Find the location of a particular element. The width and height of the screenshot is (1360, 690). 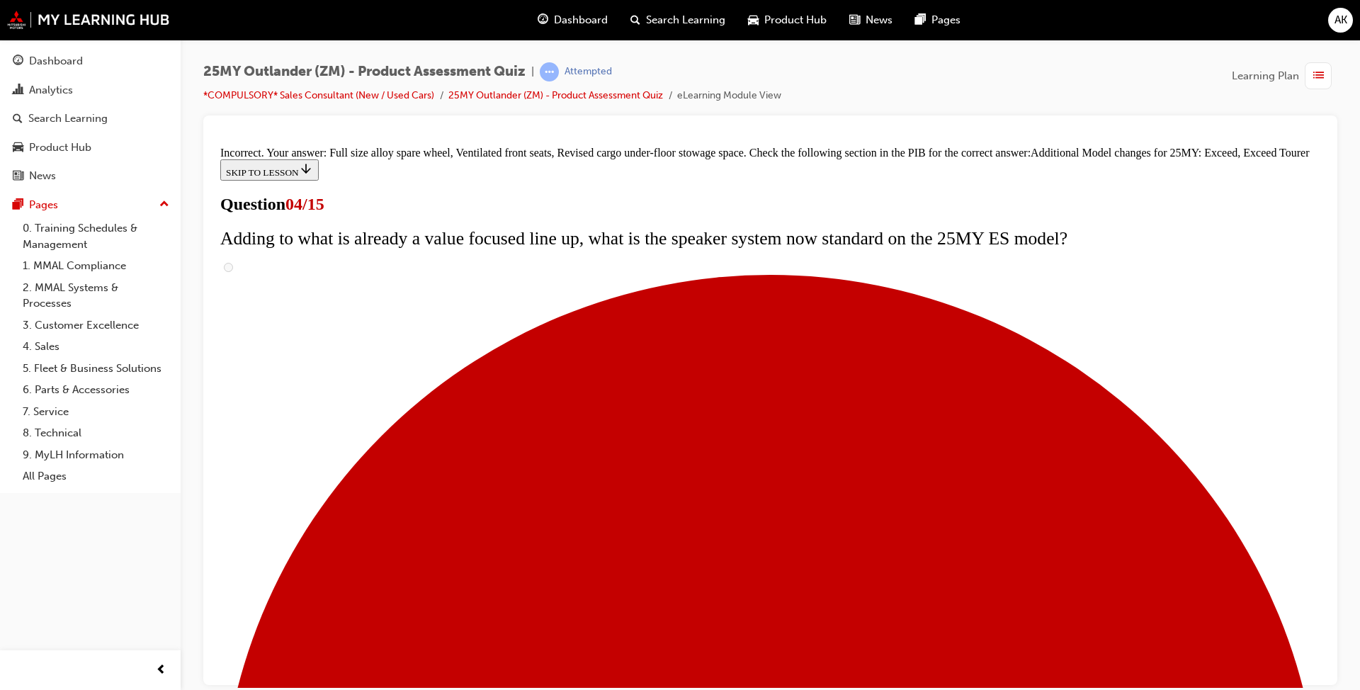

span: Pages is located at coordinates (946, 20).